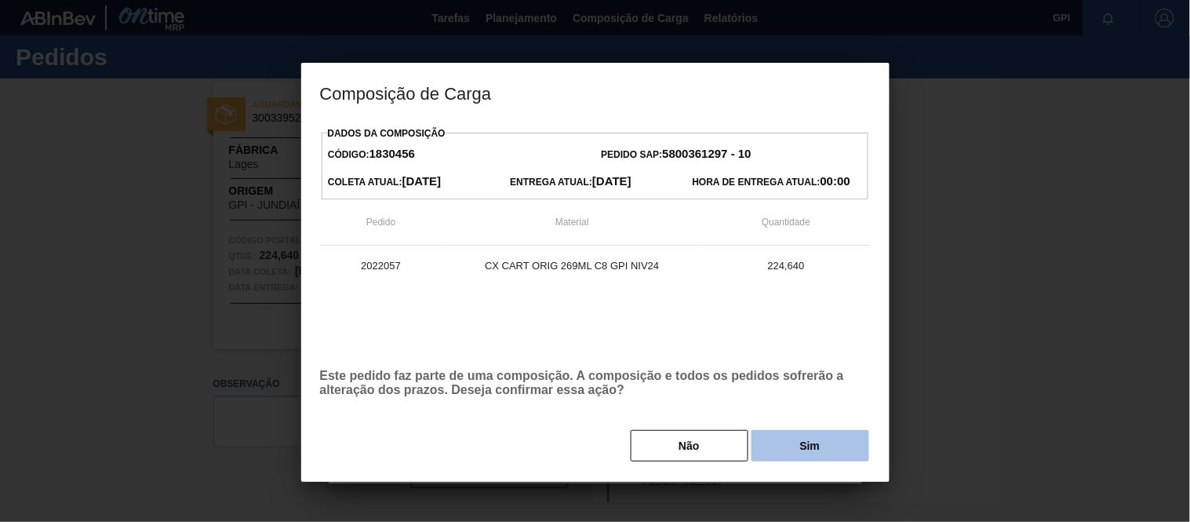  What do you see at coordinates (570, 182) in the screenshot?
I see `span: Entrega Atual:` at bounding box center [570, 182].